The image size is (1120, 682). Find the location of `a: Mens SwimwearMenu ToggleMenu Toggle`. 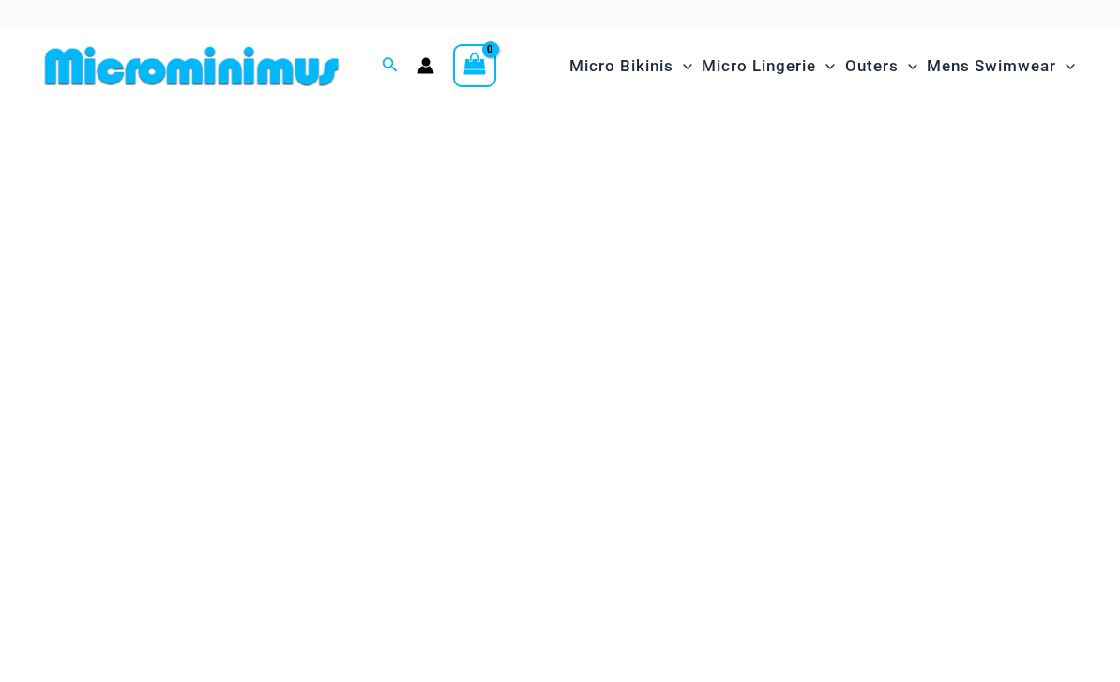

a: Mens SwimwearMenu ToggleMenu Toggle is located at coordinates (1001, 66).